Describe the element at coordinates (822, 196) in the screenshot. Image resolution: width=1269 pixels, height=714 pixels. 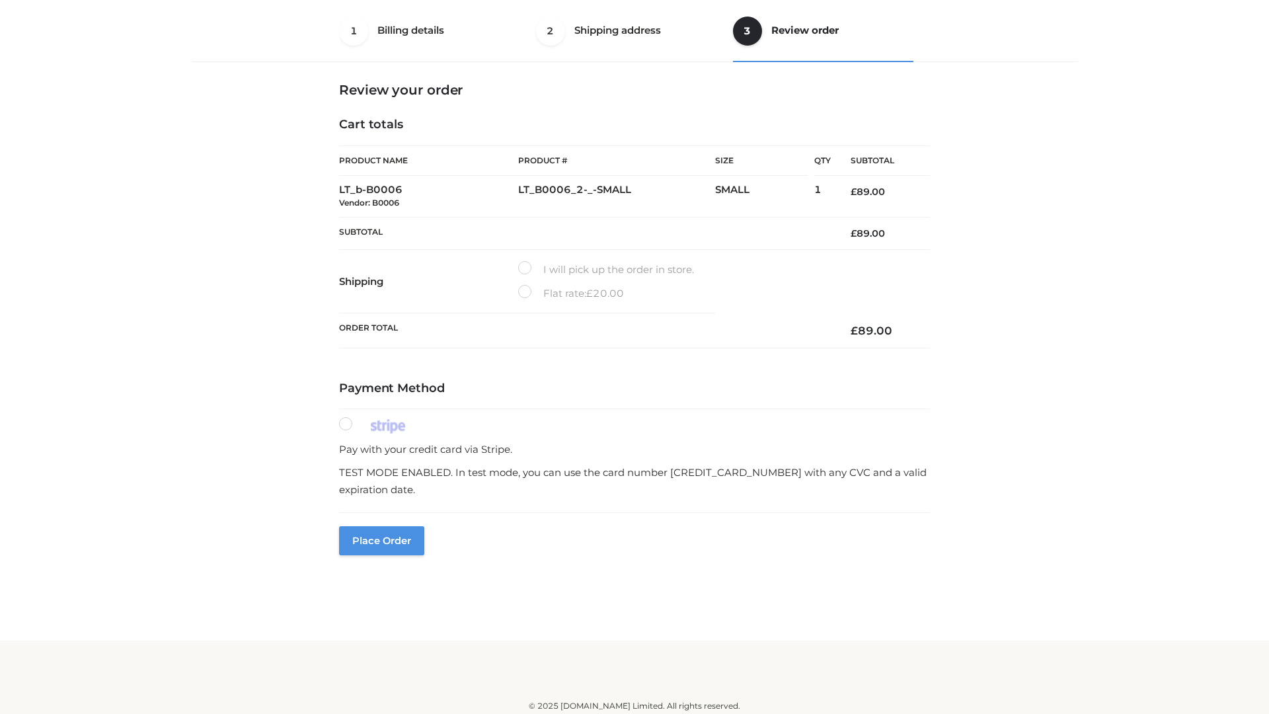
I see `td: 1` at that location.